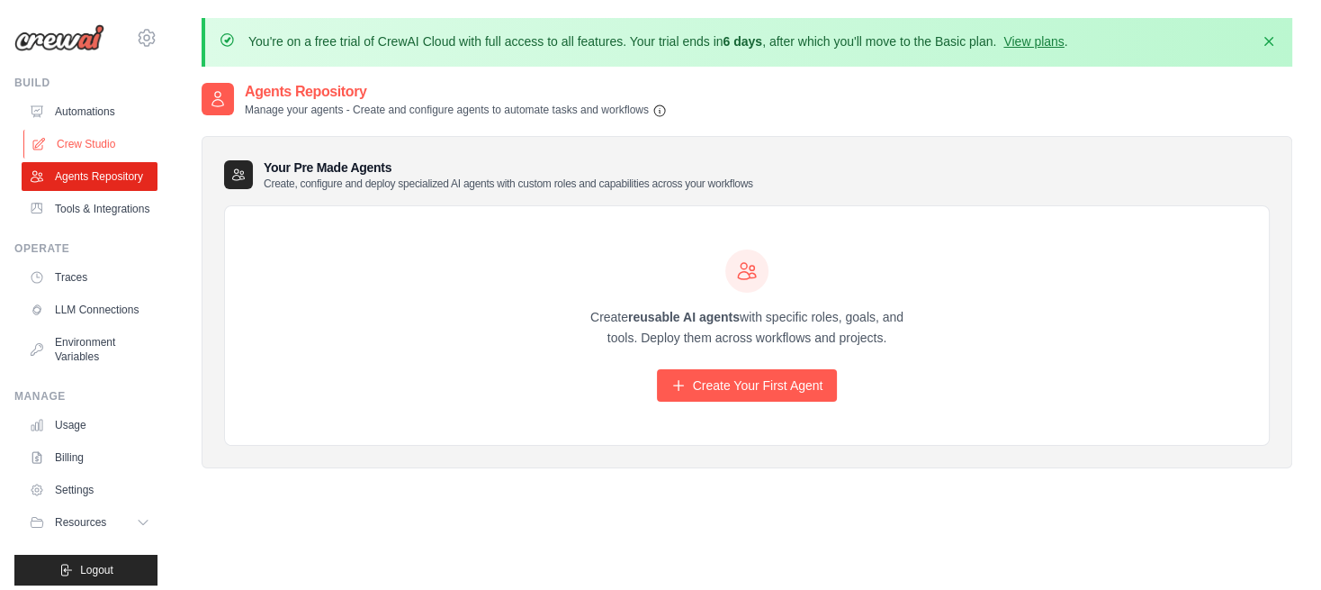 The height and width of the screenshot is (590, 1321). Describe the element at coordinates (658, 41) in the screenshot. I see `p: You're on a free trial of CrewAI Cloud with full access to all features. Your trial ends in , aft...` at that location.